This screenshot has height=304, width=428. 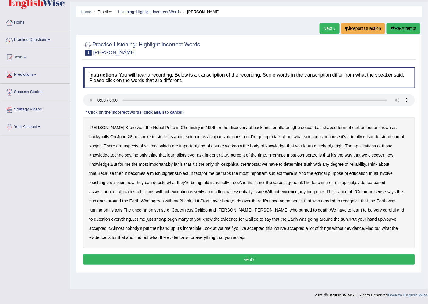 What do you see at coordinates (280, 201) in the screenshot?
I see `b: uncommon` at bounding box center [280, 201].